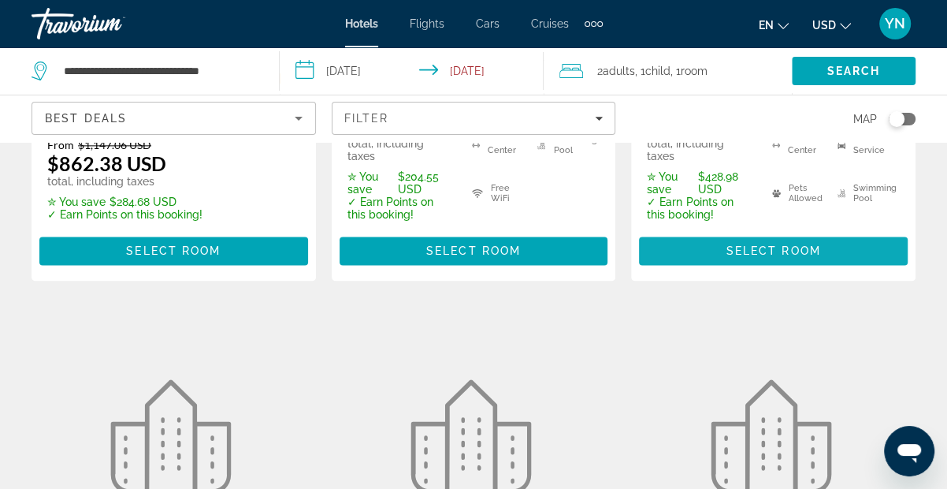 Image resolution: width=947 pixels, height=489 pixels. What do you see at coordinates (865, 119) in the screenshot?
I see `span: Map` at bounding box center [865, 119].